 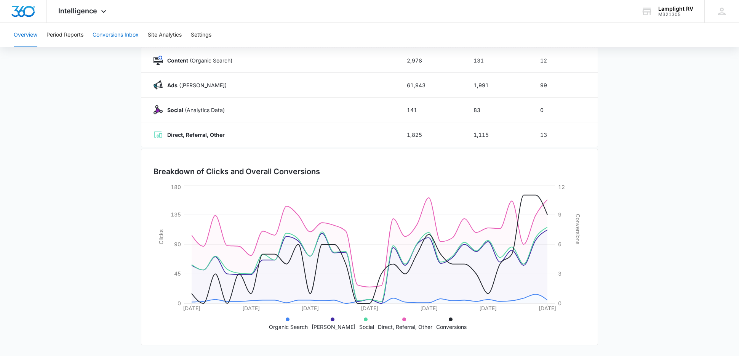 I want to click on button: Site Analytics, so click(x=165, y=35).